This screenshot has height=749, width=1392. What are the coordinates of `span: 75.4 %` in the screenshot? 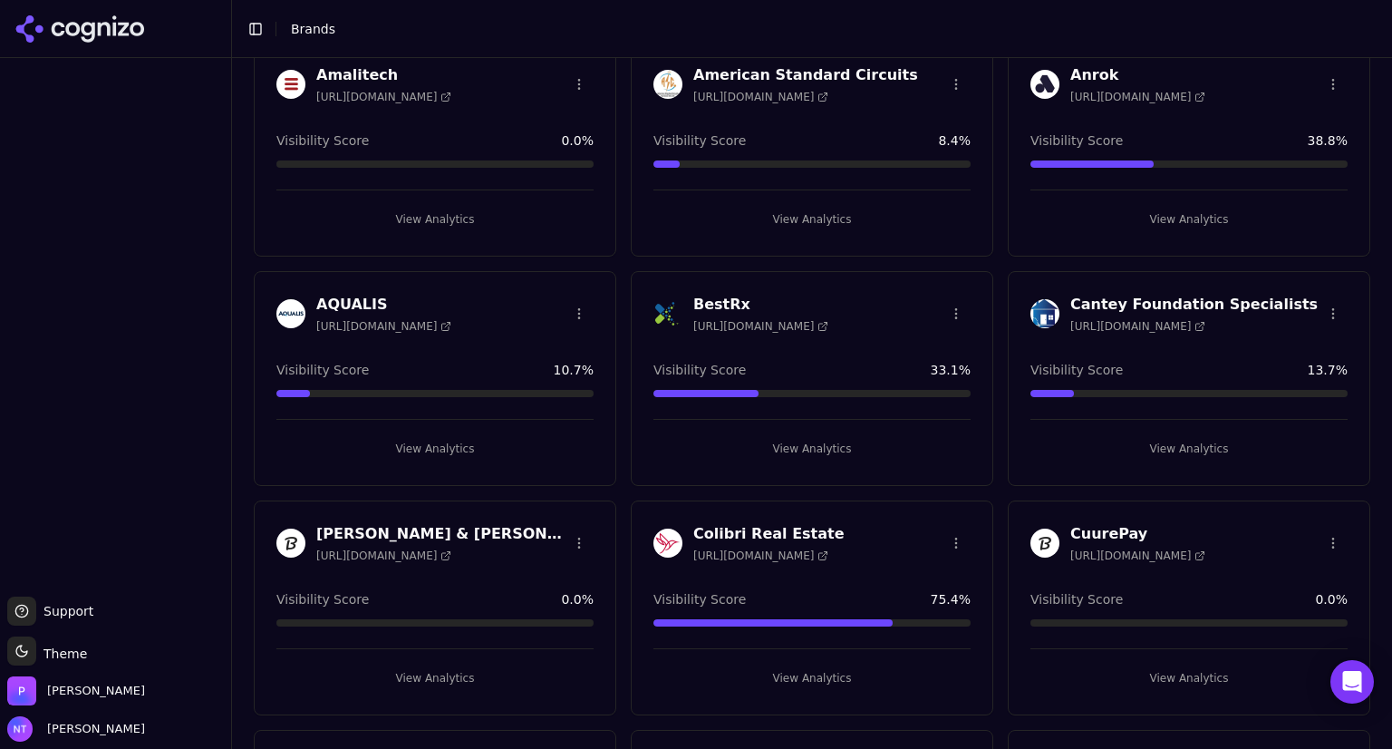 It's located at (951, 599).